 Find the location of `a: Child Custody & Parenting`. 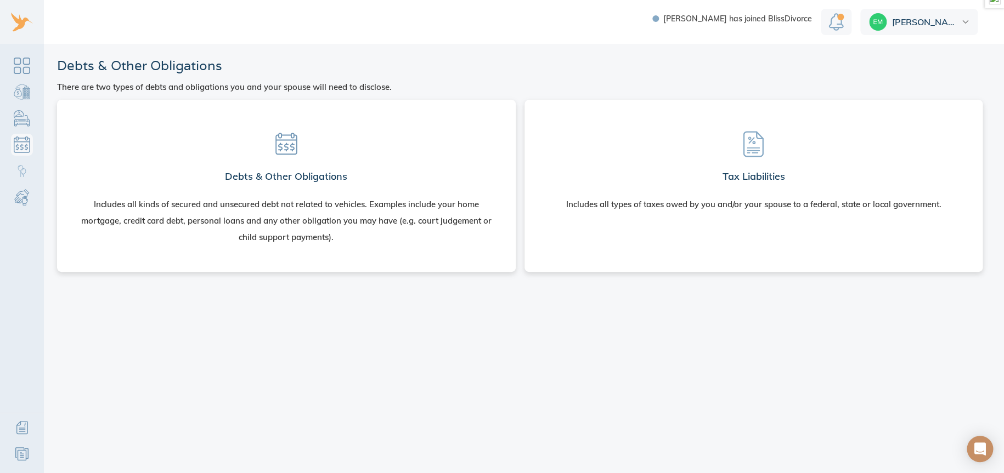

a: Child Custody & Parenting is located at coordinates (22, 171).